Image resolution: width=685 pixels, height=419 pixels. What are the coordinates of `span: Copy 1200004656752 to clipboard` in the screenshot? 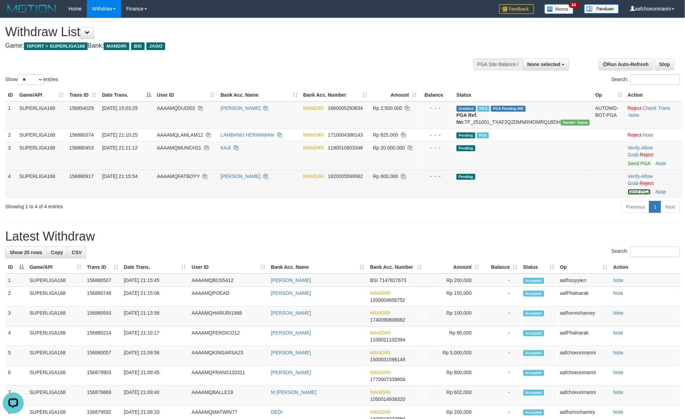 It's located at (388, 300).